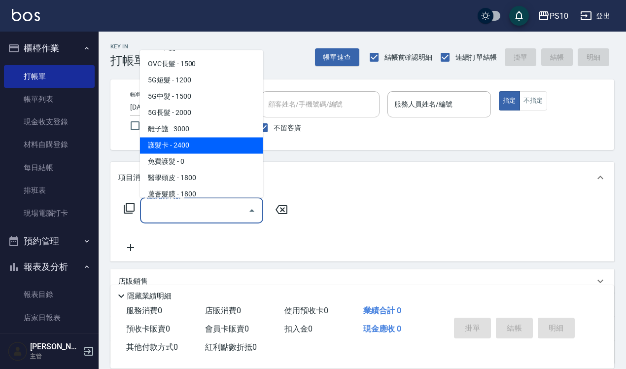  What do you see at coordinates (128, 61) in the screenshot?
I see `h3: 打帳單` at bounding box center [128, 61].